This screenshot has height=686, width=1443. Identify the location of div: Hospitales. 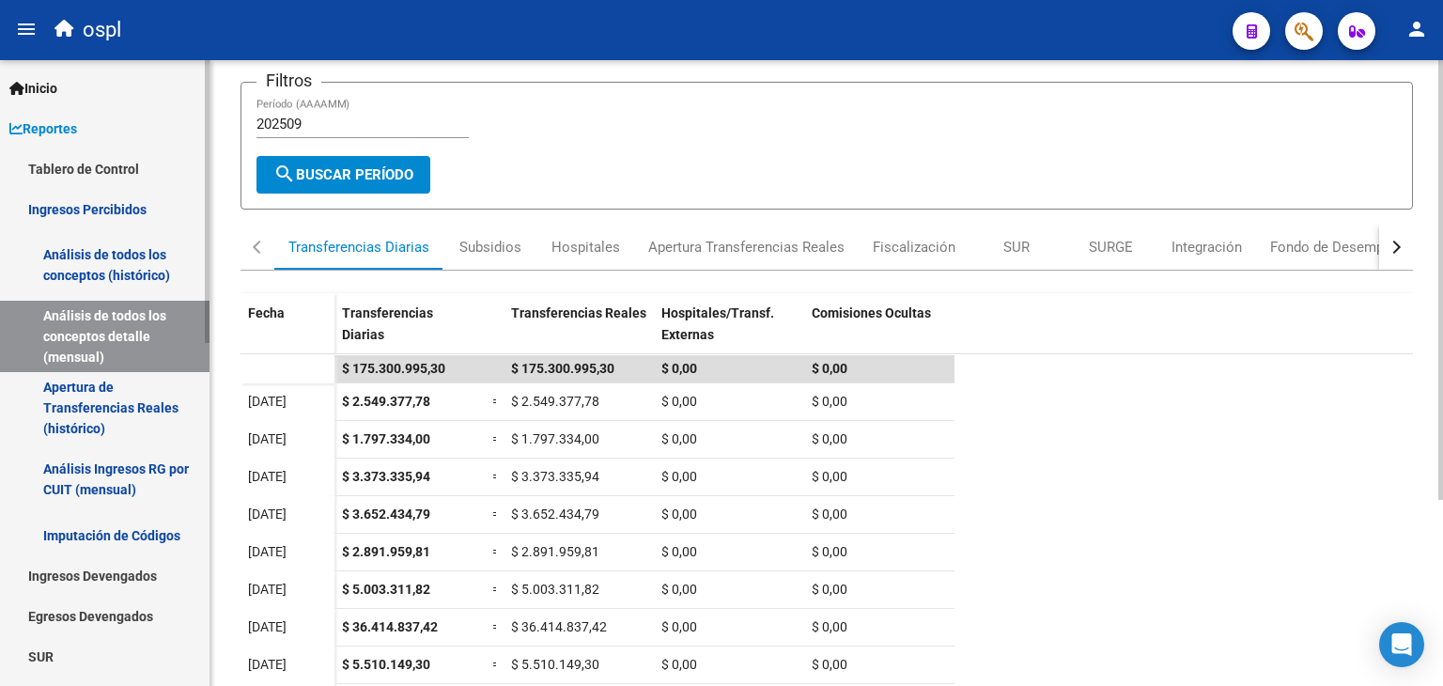
(585, 247).